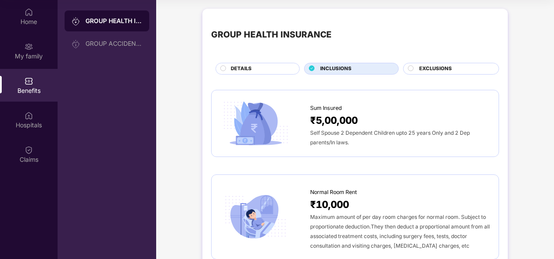 The width and height of the screenshot is (554, 259). What do you see at coordinates (330, 204) in the screenshot?
I see `span: ₹10,000` at bounding box center [330, 204].